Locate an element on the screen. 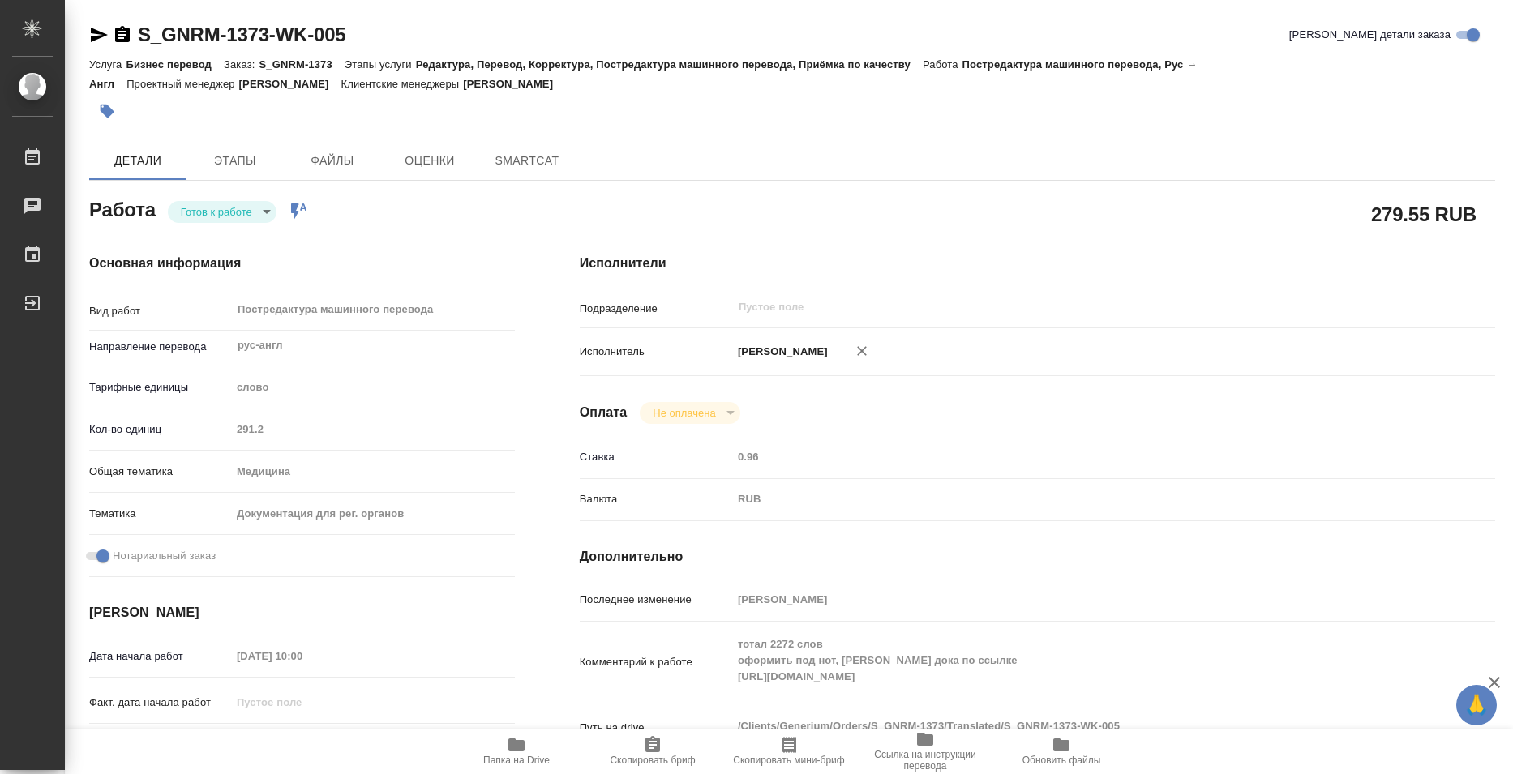 This screenshot has height=774, width=1513. p: Редактура, Перевод, Корректура, Постредактура машинного перевода, Приёмка по качеству is located at coordinates (669, 64).